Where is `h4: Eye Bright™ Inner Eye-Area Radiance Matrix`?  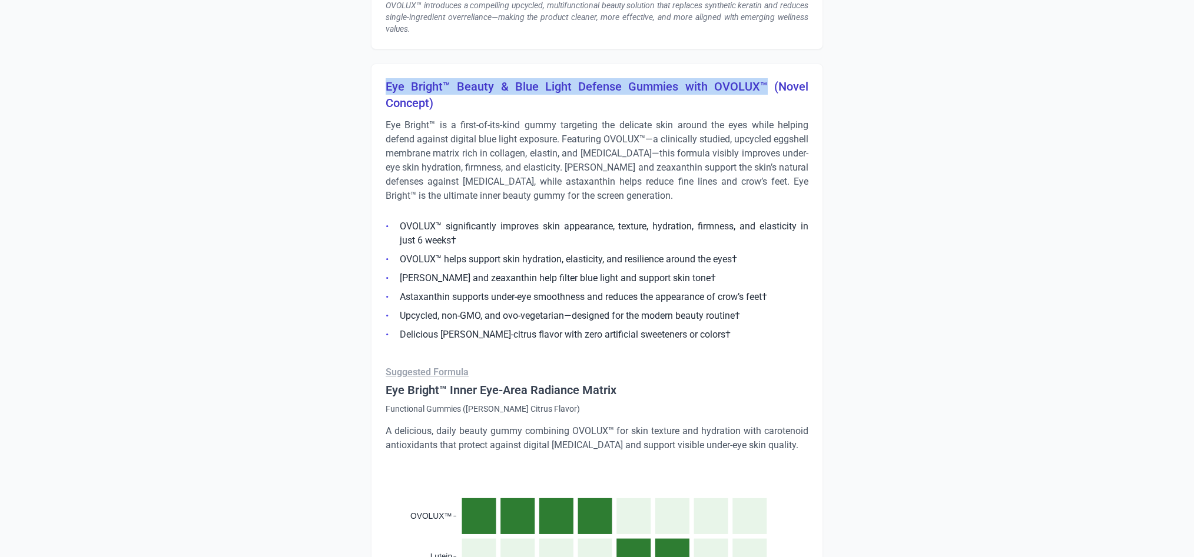
h4: Eye Bright™ Inner Eye-Area Radiance Matrix is located at coordinates (597, 390).